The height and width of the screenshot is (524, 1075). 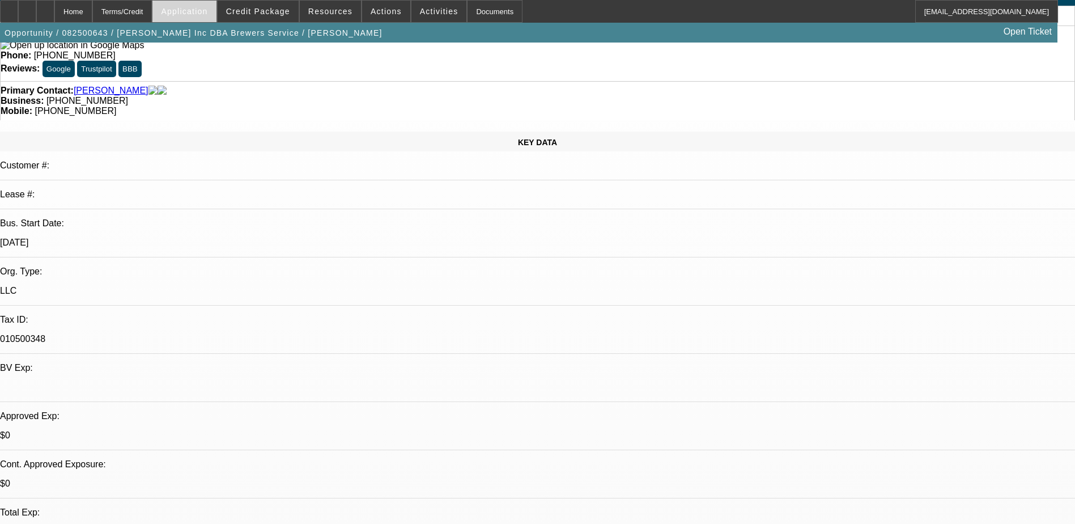 What do you see at coordinates (96, 69) in the screenshot?
I see `button: Trustpilot` at bounding box center [96, 69].